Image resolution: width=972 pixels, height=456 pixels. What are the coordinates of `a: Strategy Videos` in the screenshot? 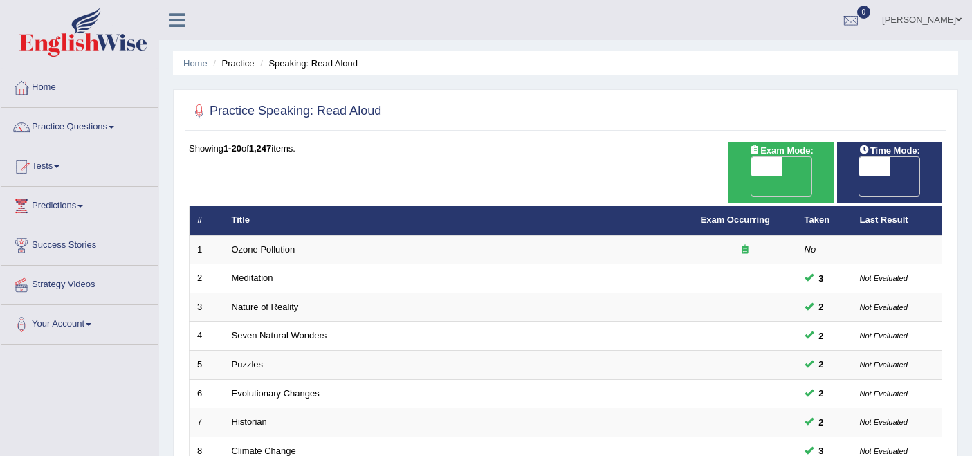 It's located at (80, 283).